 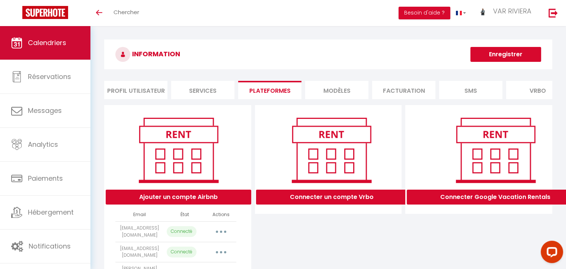 I want to click on span: Calendriers, so click(x=47, y=42).